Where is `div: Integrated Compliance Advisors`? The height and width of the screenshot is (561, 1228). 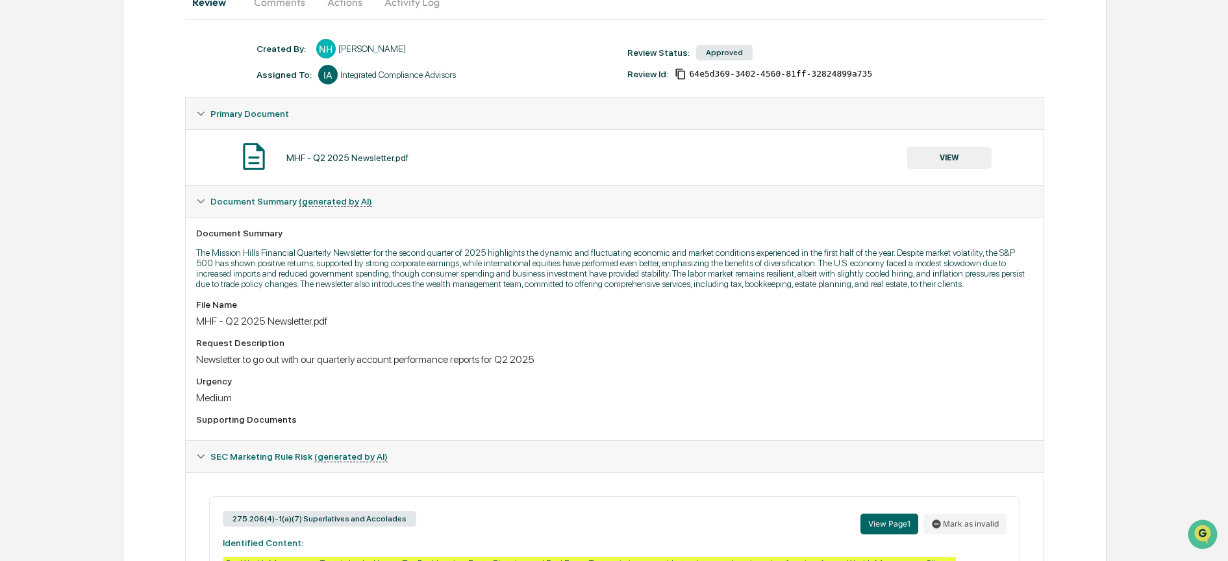
div: Integrated Compliance Advisors is located at coordinates (398, 75).